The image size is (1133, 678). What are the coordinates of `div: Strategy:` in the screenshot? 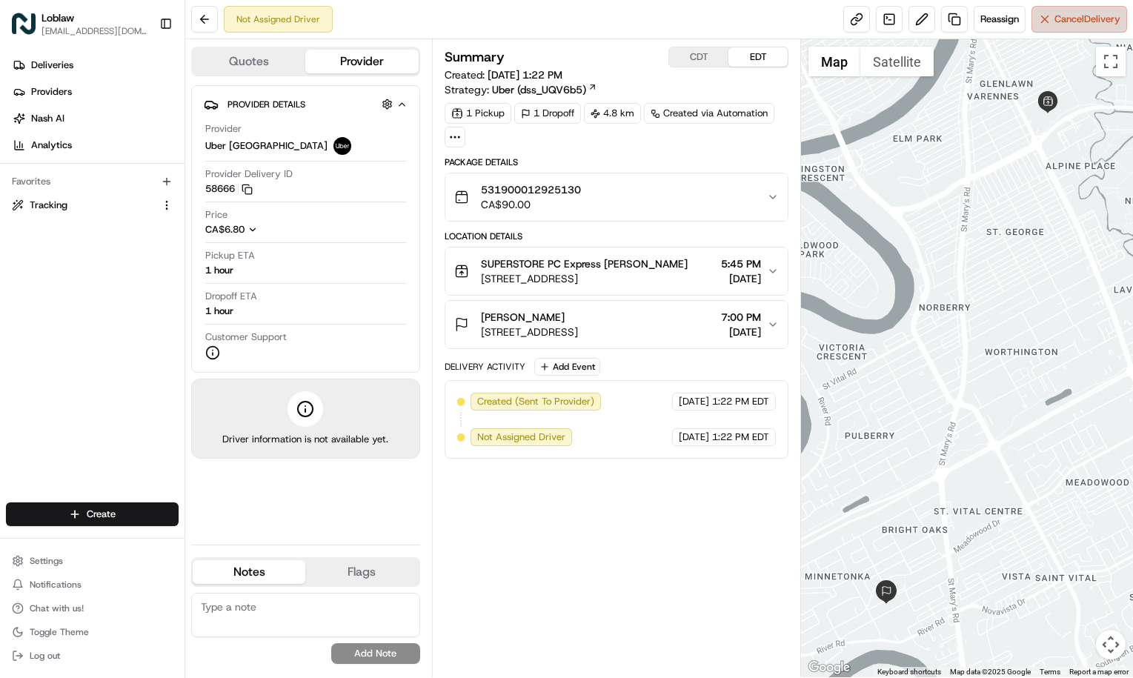 It's located at (521, 90).